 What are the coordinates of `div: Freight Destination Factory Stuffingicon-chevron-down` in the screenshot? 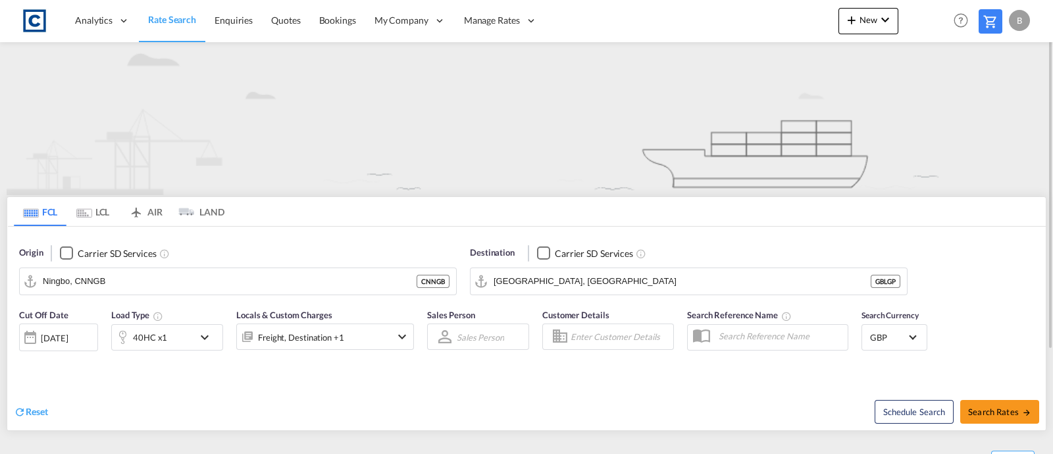 It's located at (325, 336).